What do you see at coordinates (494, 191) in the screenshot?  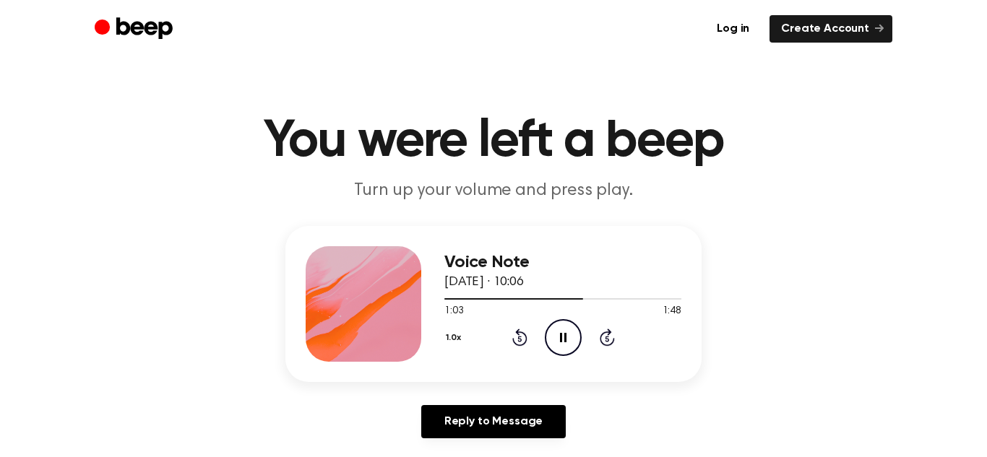 I see `p: Turn up your volume and press play.` at bounding box center [494, 191].